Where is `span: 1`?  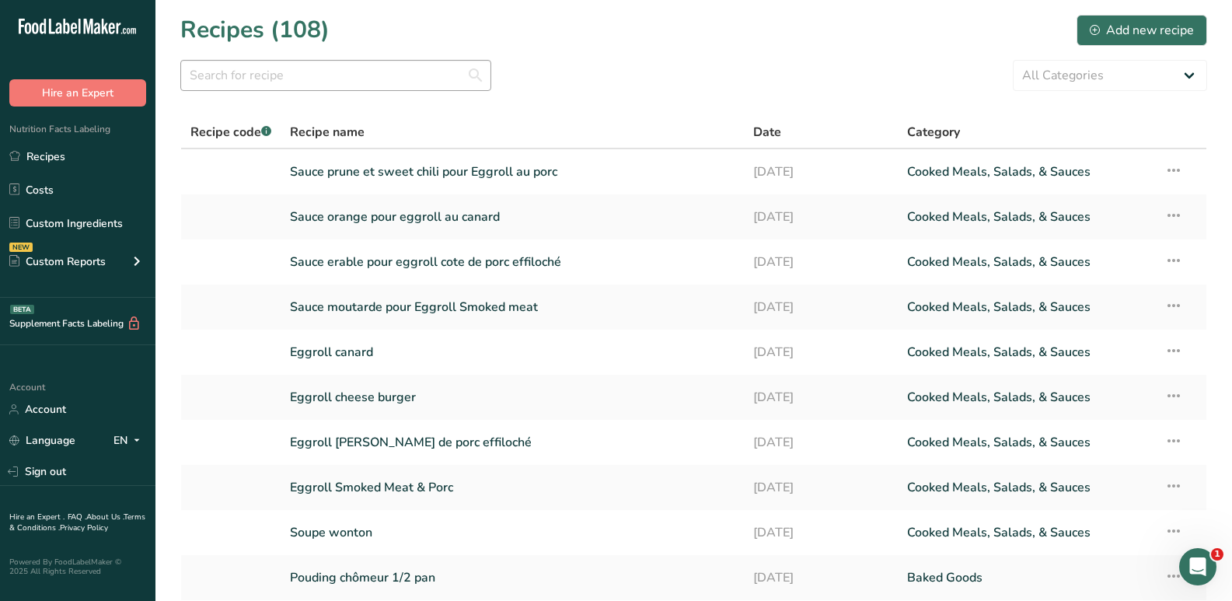 span: 1 is located at coordinates (1217, 554).